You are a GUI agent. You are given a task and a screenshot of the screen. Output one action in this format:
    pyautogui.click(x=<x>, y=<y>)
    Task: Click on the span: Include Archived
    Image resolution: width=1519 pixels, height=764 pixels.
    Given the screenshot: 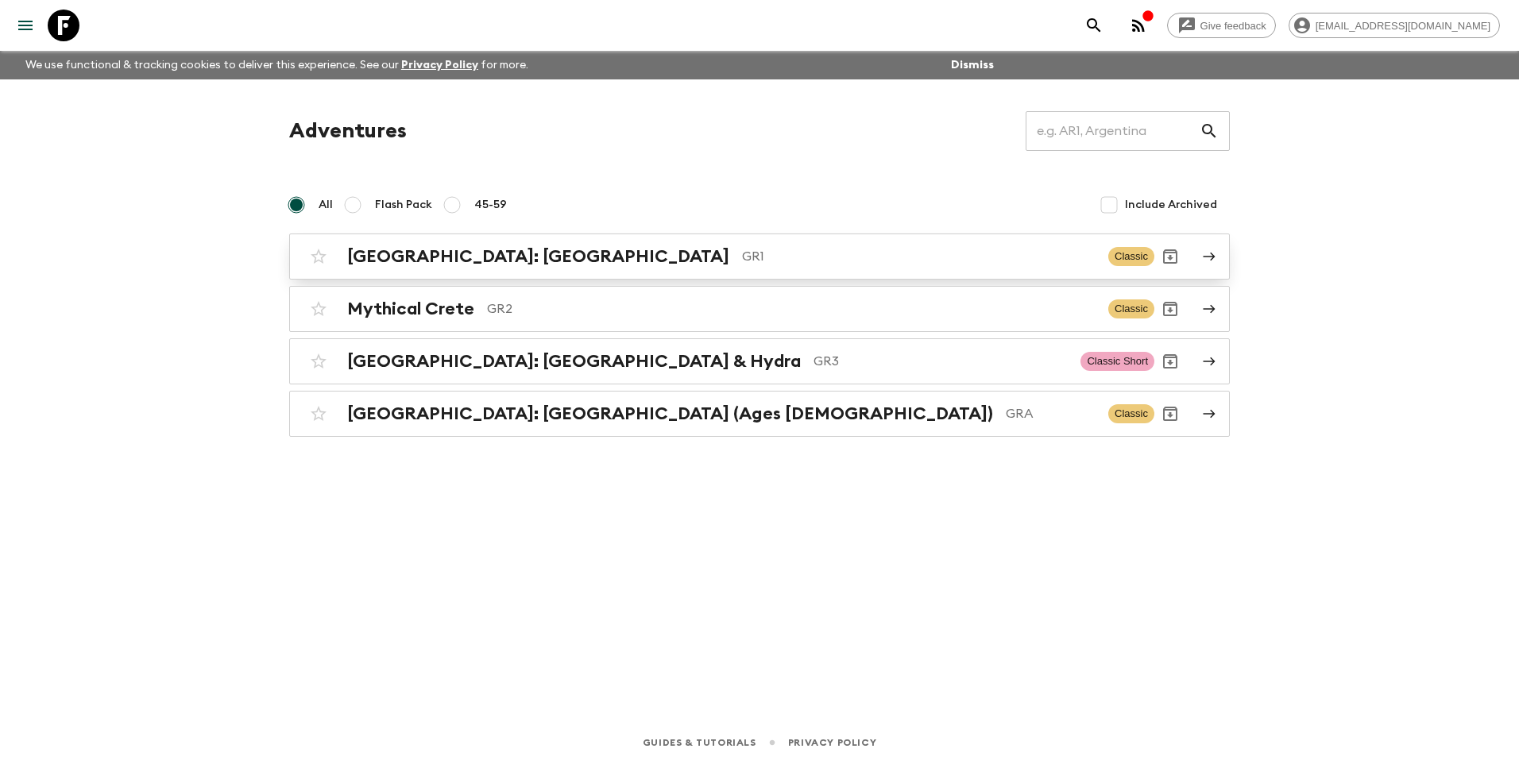 What is the action you would take?
    pyautogui.click(x=1171, y=205)
    